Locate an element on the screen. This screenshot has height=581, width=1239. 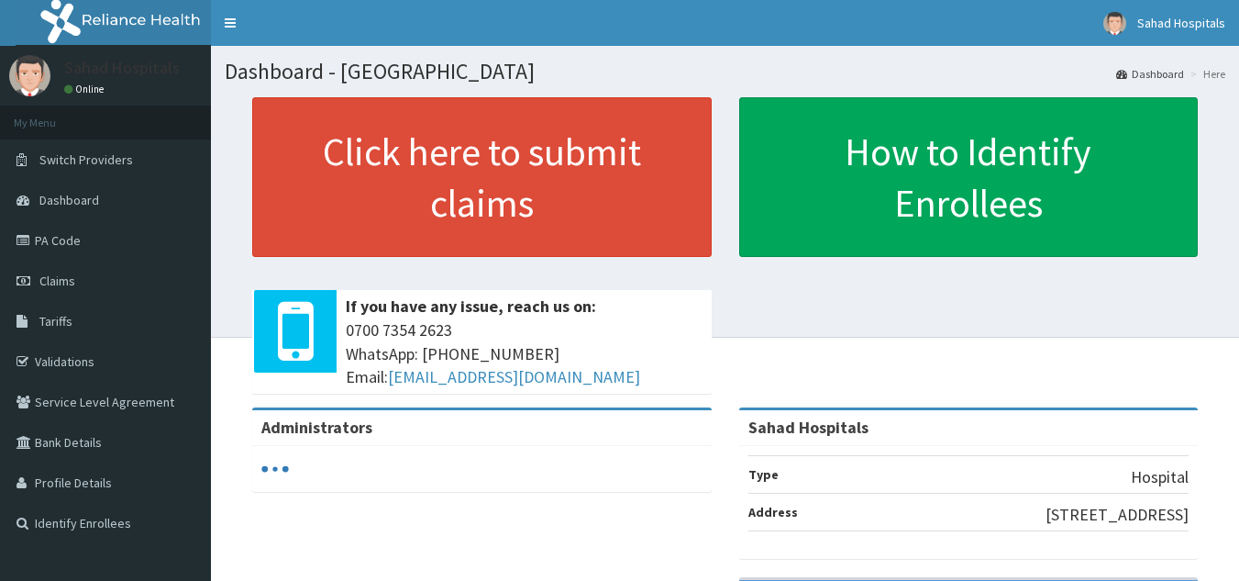
span: Claims is located at coordinates (57, 281).